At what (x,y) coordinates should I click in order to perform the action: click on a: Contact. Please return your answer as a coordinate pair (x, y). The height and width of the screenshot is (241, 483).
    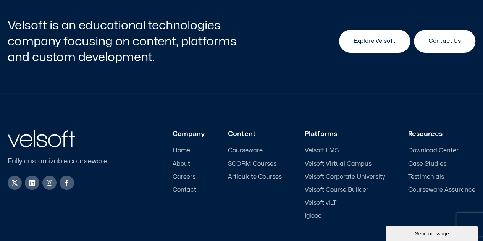
    Looking at the image, I should click on (189, 190).